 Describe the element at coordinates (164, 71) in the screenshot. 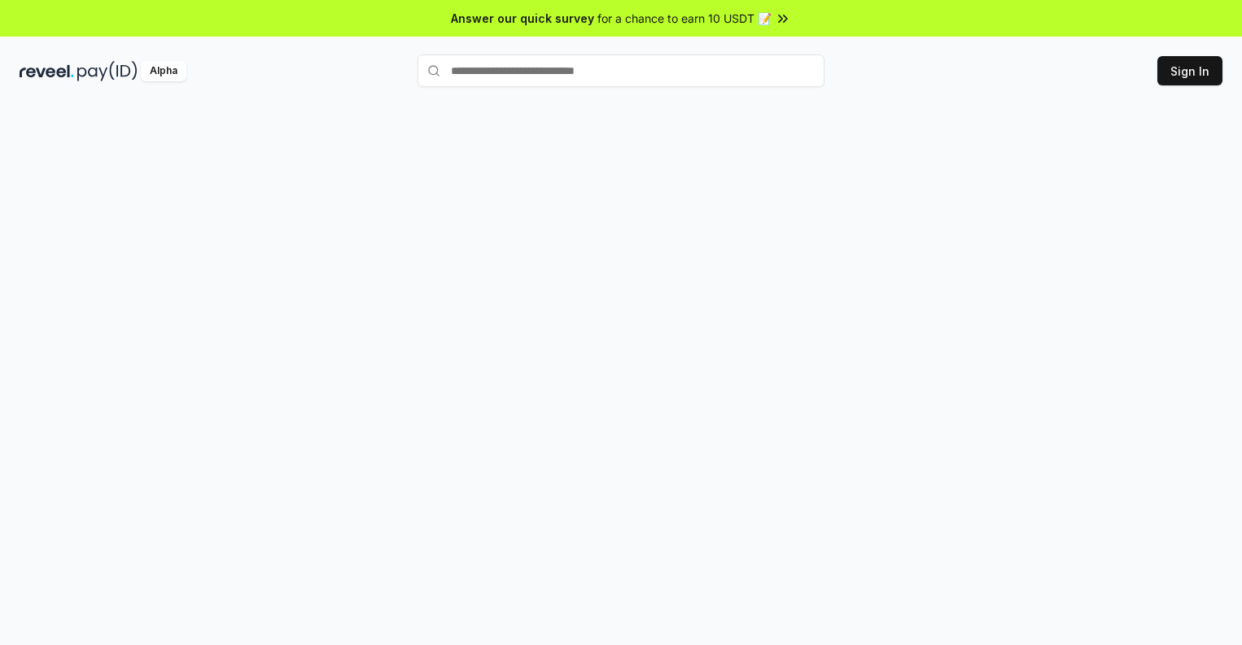

I see `div: Alpha` at that location.